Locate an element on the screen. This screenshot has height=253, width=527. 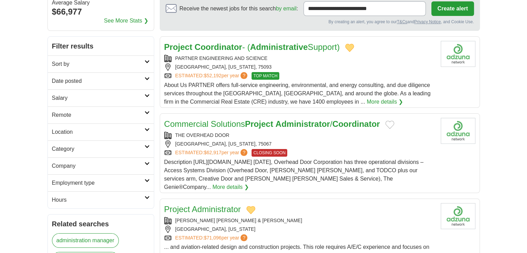
a: Privacy Notice is located at coordinates (427, 22).